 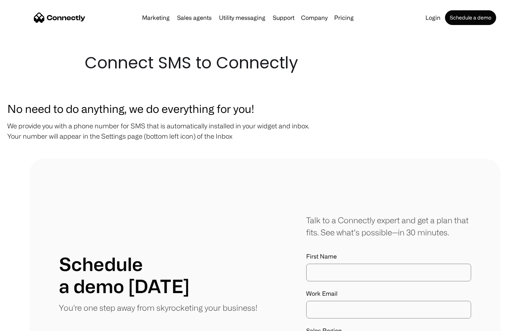 What do you see at coordinates (470, 18) in the screenshot?
I see `a: Schedule a demo` at bounding box center [470, 18].